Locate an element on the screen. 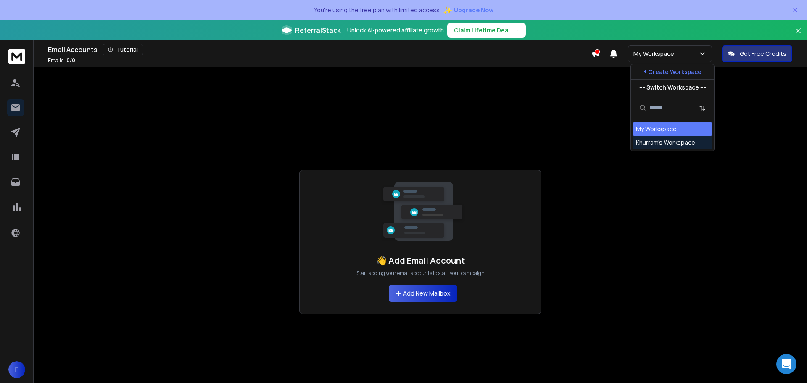 The height and width of the screenshot is (383, 807). div: Email Accounts is located at coordinates (320, 50).